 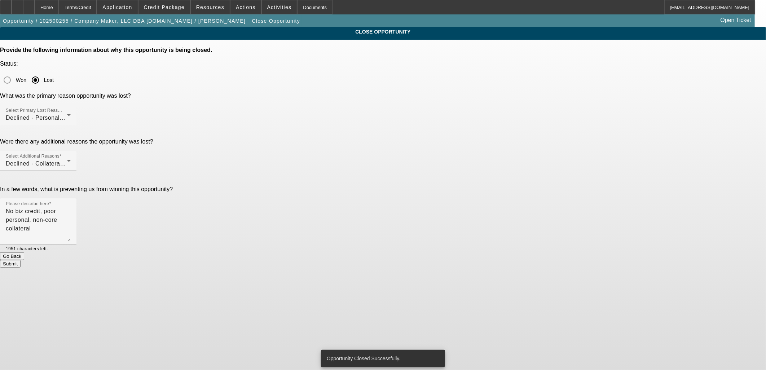 I want to click on a: Open Ticket, so click(x=736, y=20).